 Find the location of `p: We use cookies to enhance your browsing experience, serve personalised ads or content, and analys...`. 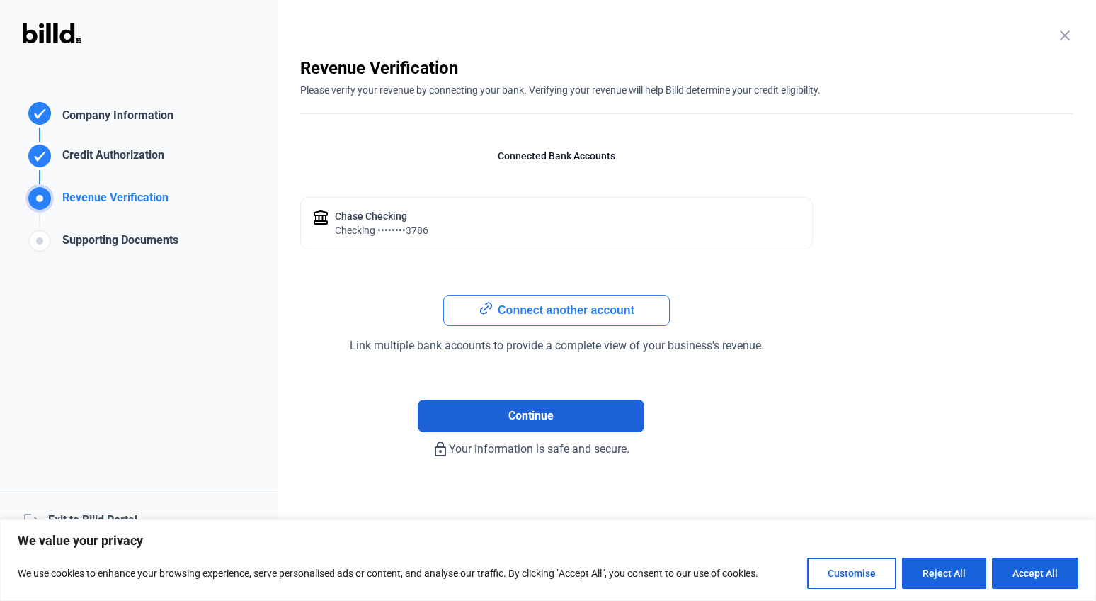

p: We use cookies to enhance your browsing experience, serve personalised ads or content, and analys... is located at coordinates (388, 573).